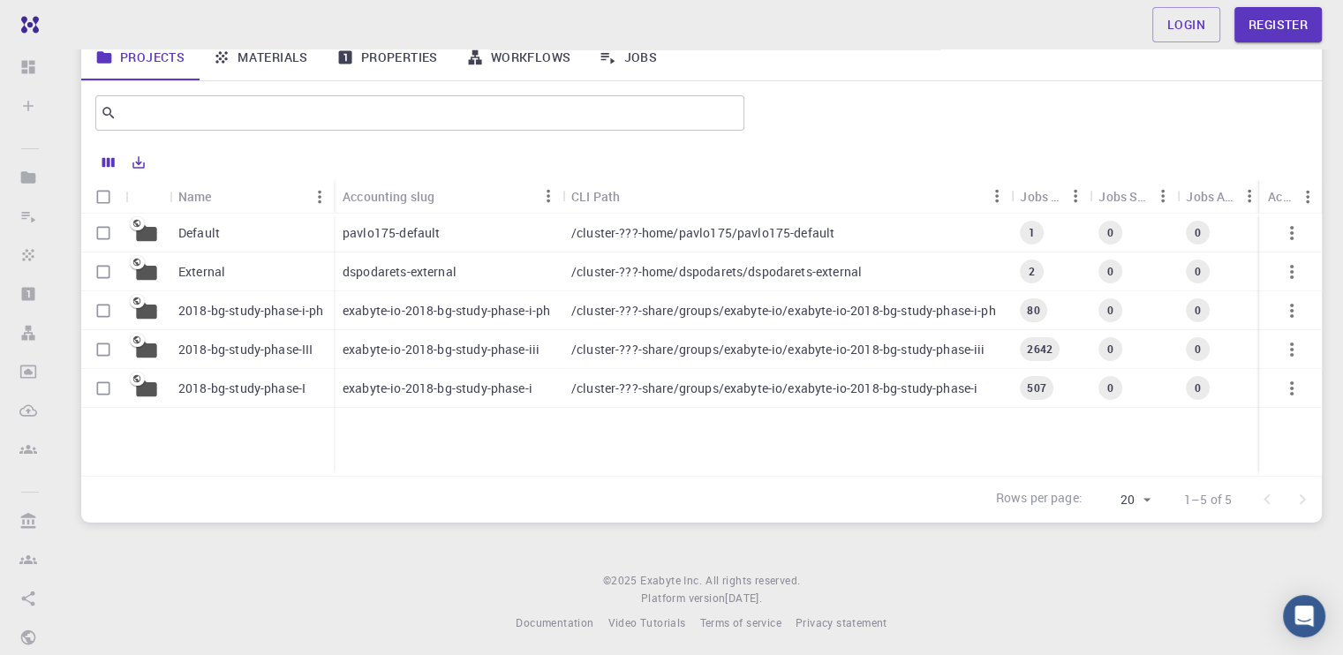  Describe the element at coordinates (139, 163) in the screenshot. I see `button: Export` at that location.